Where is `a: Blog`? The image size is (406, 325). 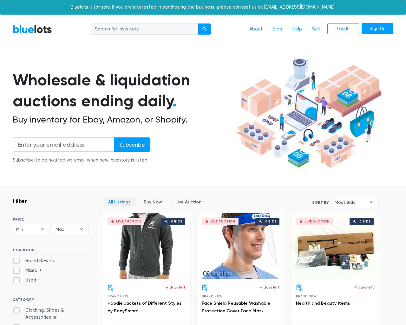
a: Blog is located at coordinates (278, 29).